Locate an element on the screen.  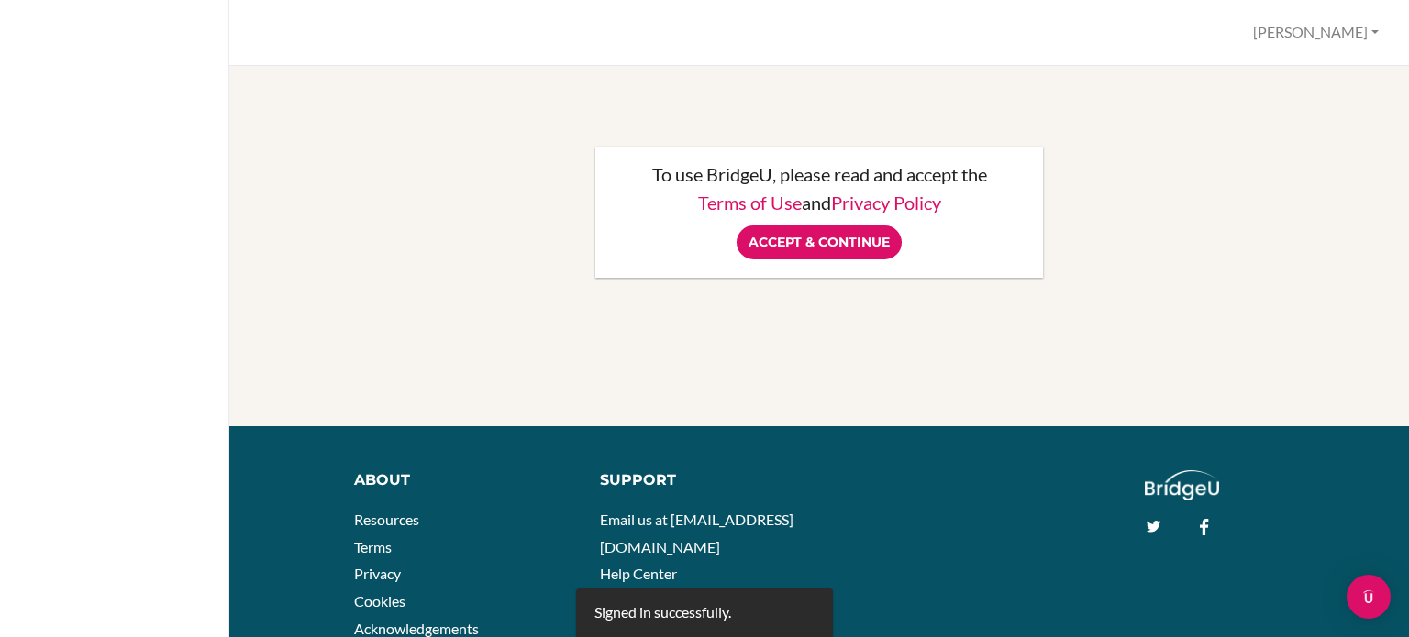
a: Terms of Use is located at coordinates (749, 203).